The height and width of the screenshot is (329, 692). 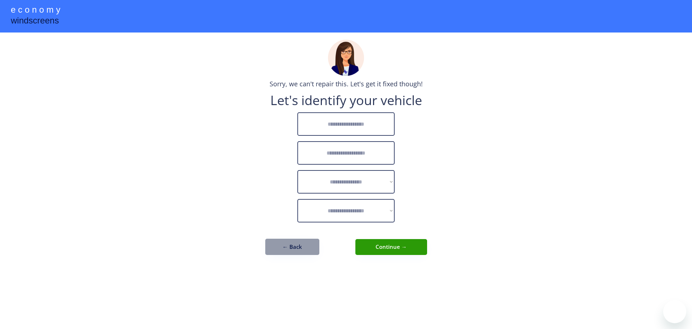 What do you see at coordinates (346, 84) in the screenshot?
I see `div: Sorry, we can't repair this. Let's get it fixed though!` at bounding box center [346, 84].